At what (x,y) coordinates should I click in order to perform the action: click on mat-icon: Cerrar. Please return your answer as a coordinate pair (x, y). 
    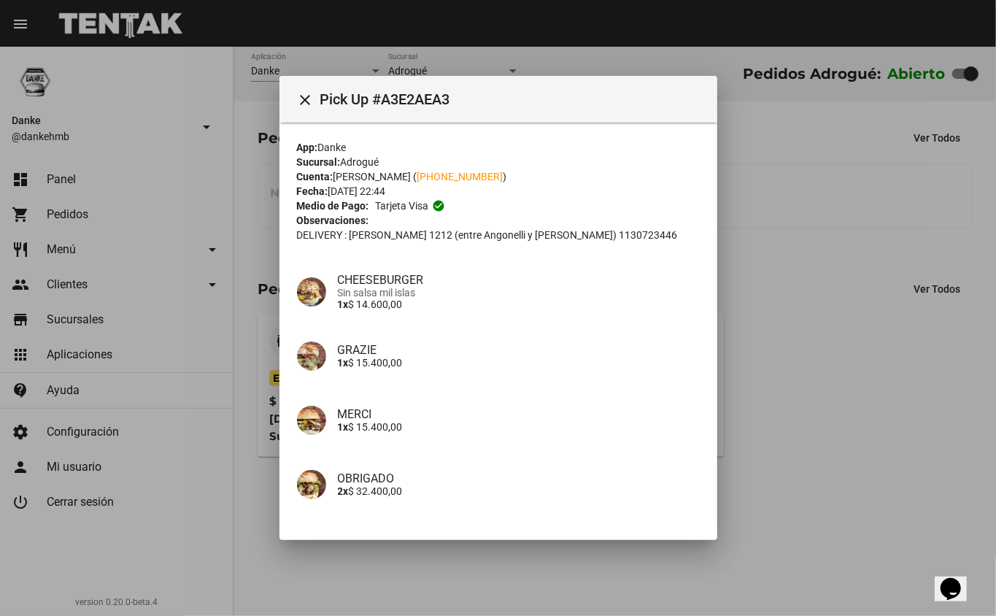
    Looking at the image, I should click on (306, 100).